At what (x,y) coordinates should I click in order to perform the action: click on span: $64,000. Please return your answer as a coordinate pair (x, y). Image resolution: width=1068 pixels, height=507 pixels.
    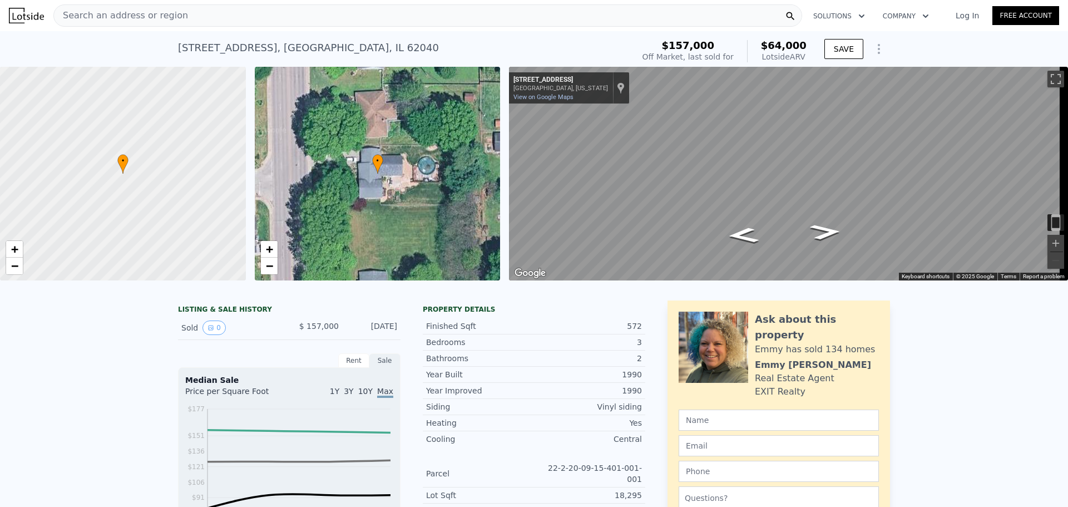
    Looking at the image, I should click on (784, 45).